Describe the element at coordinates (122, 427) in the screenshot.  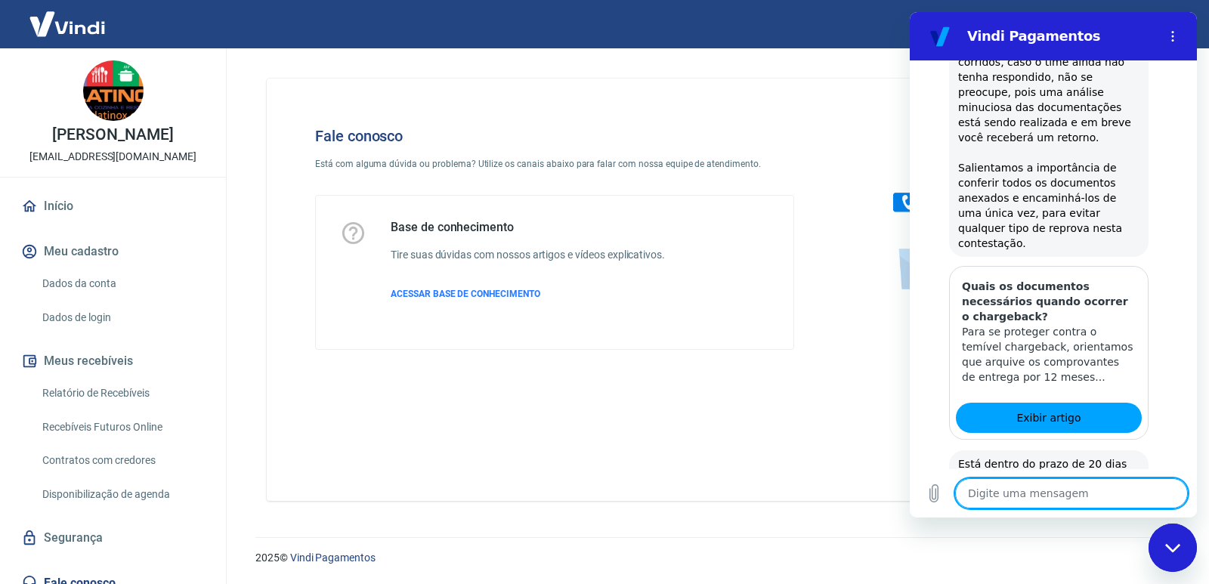
I see `a: Recebíveis Futuros Online` at that location.